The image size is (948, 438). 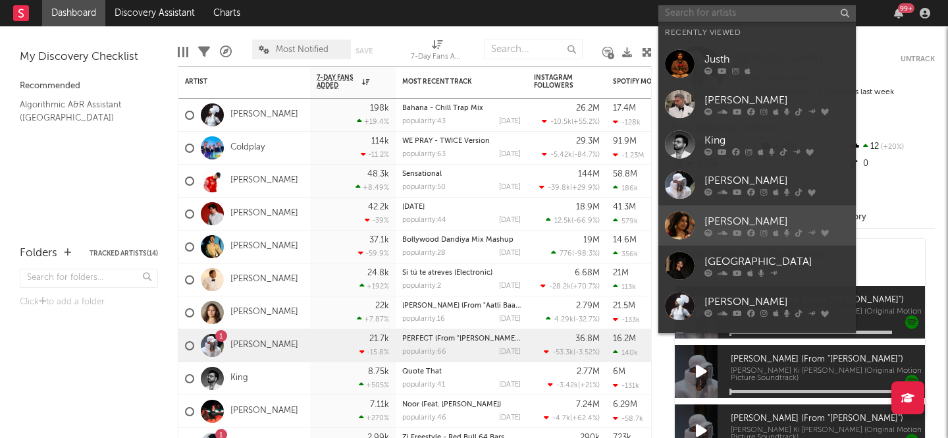 What do you see at coordinates (584, 188) in the screenshot?
I see `span: +29.9 %` at bounding box center [584, 188].